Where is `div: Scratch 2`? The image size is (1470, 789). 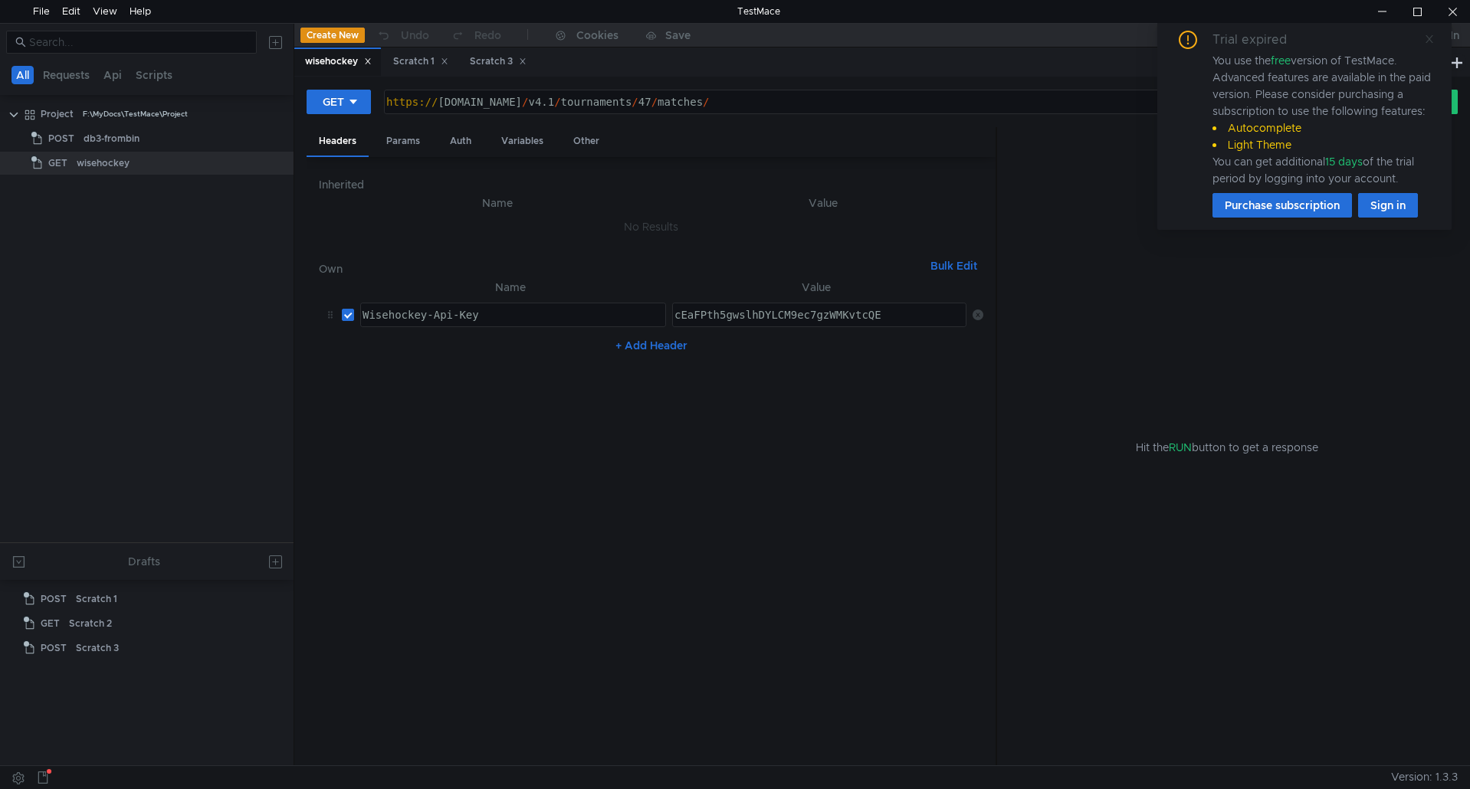 div: Scratch 2 is located at coordinates (90, 624).